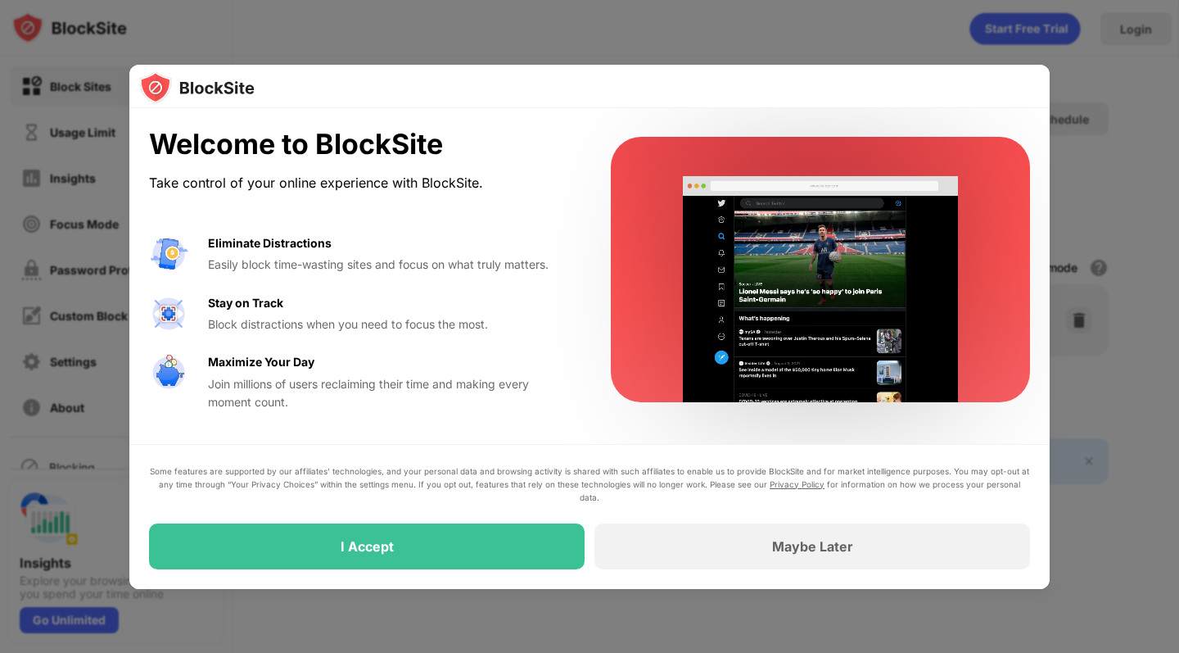 The width and height of the screenshot is (1179, 653). I want to click on div: I Accept, so click(367, 546).